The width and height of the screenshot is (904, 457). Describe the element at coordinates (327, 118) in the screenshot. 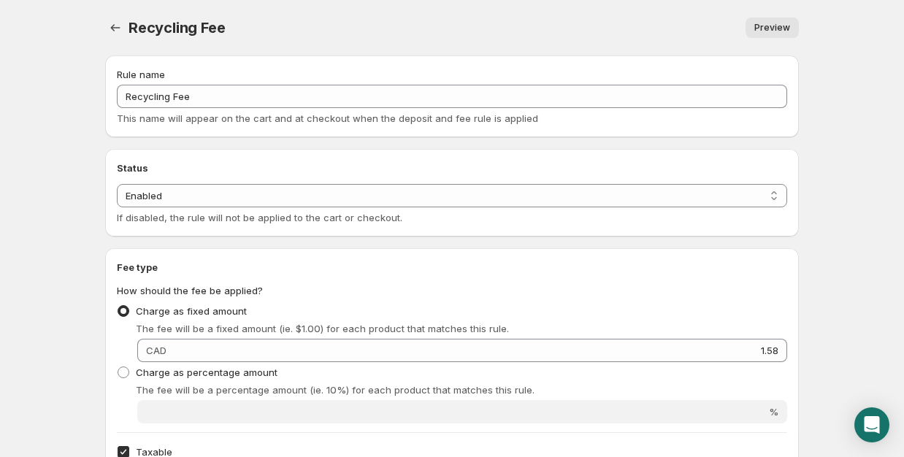

I see `span: This name will appear on the cart and at checkout when the deposit and fee rule is applied` at that location.